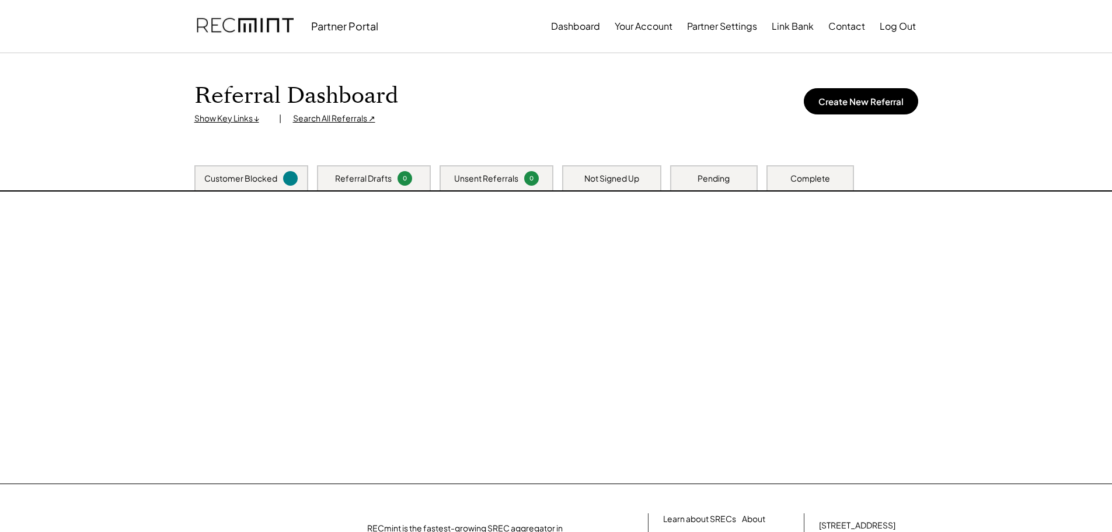  Describe the element at coordinates (231, 118) in the screenshot. I see `div: Show Key Links ↓` at that location.